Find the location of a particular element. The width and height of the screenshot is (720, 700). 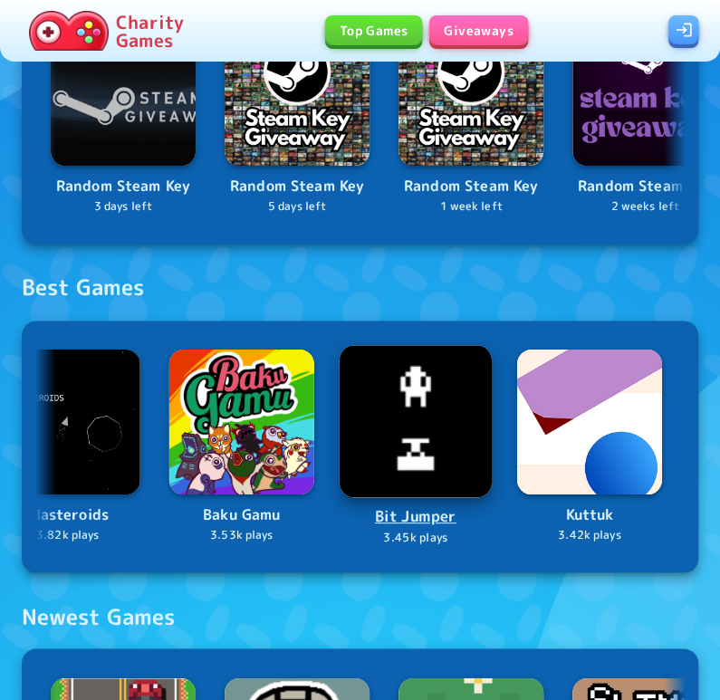

p: 2 weeks left is located at coordinates (645, 206).